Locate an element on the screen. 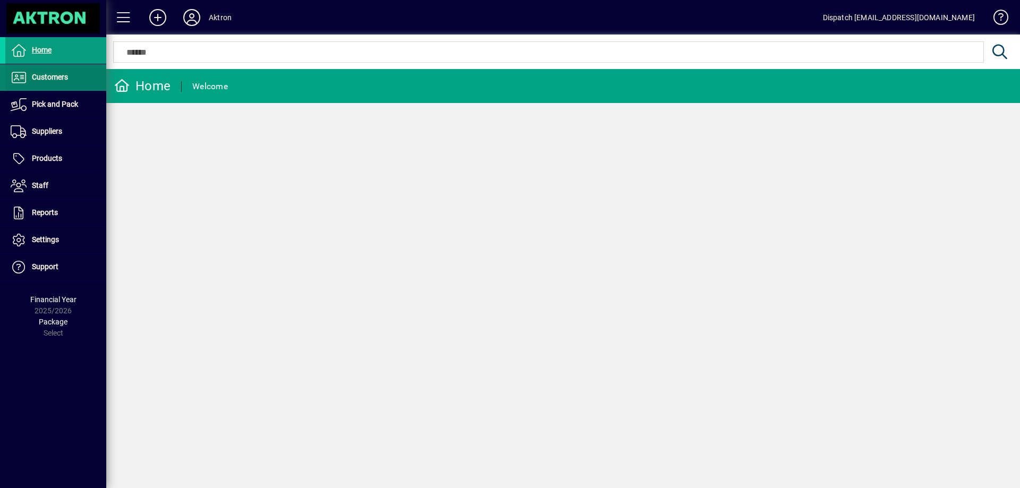 The image size is (1020, 488). div: Home is located at coordinates (142, 86).